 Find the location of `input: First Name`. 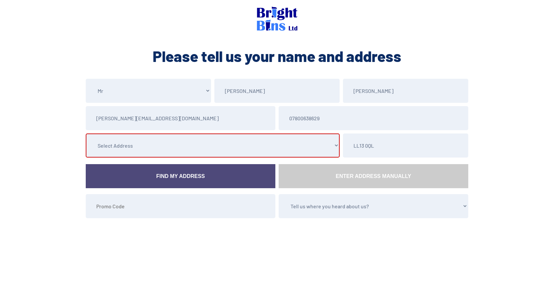

input: First Name is located at coordinates (277, 91).